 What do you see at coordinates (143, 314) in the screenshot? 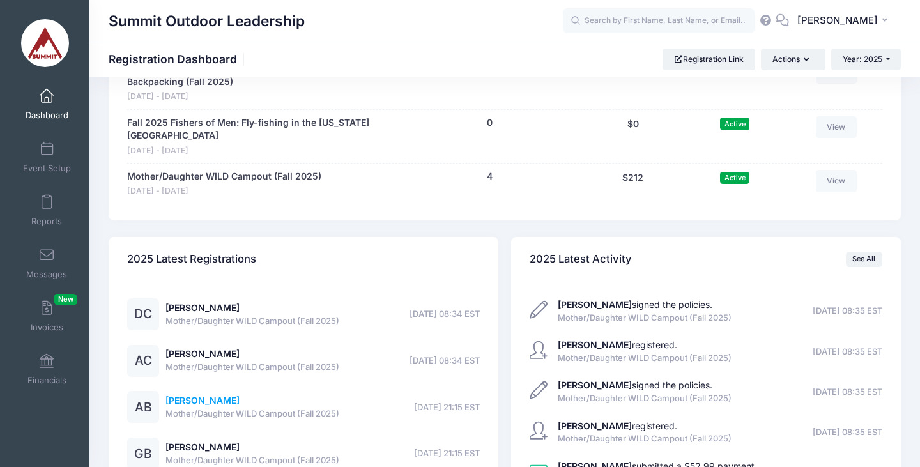
I see `div: DC` at bounding box center [143, 314].